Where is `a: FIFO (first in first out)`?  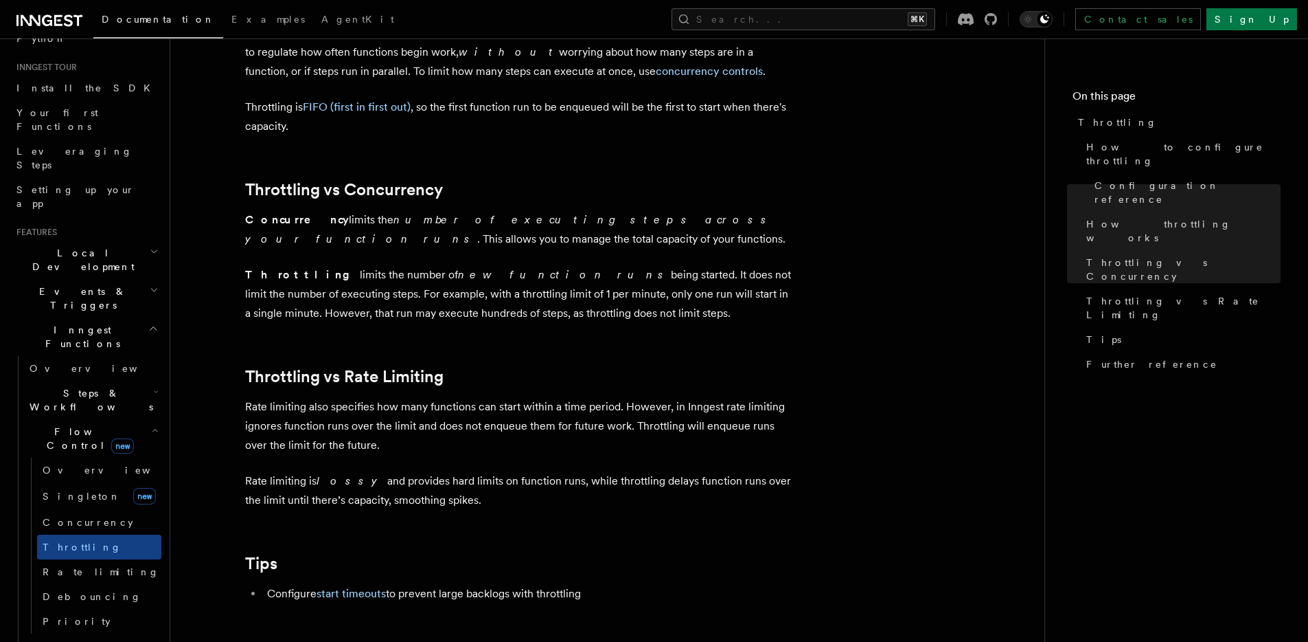 a: FIFO (first in first out) is located at coordinates (356, 106).